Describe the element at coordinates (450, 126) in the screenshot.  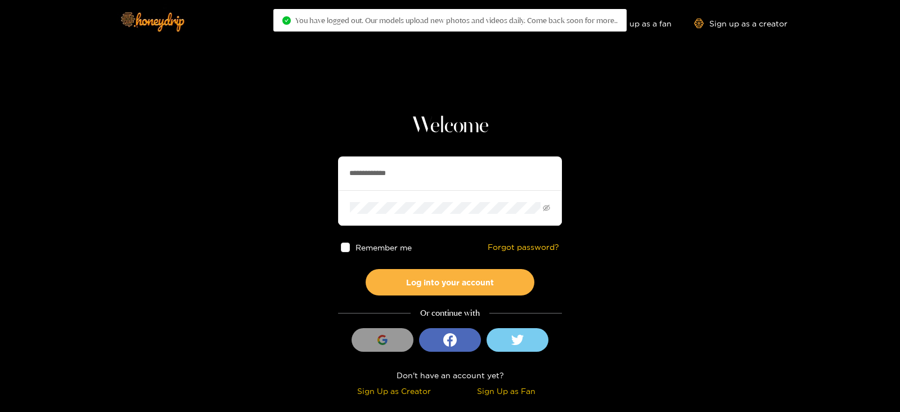
I see `h1: Welcome` at that location.